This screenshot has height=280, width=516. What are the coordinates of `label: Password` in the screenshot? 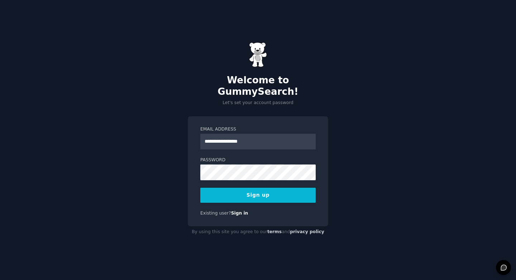 It's located at (258, 160).